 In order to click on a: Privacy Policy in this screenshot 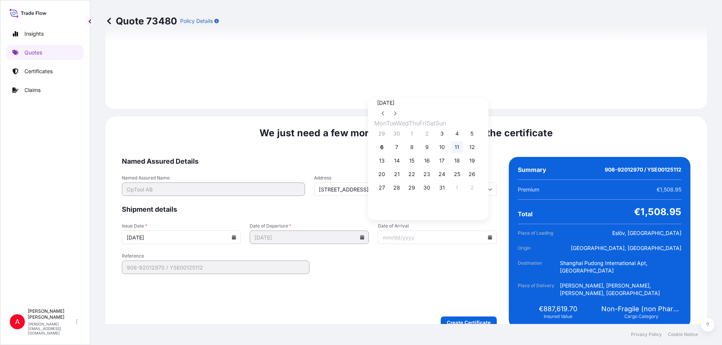, I will do `click(646, 335)`.